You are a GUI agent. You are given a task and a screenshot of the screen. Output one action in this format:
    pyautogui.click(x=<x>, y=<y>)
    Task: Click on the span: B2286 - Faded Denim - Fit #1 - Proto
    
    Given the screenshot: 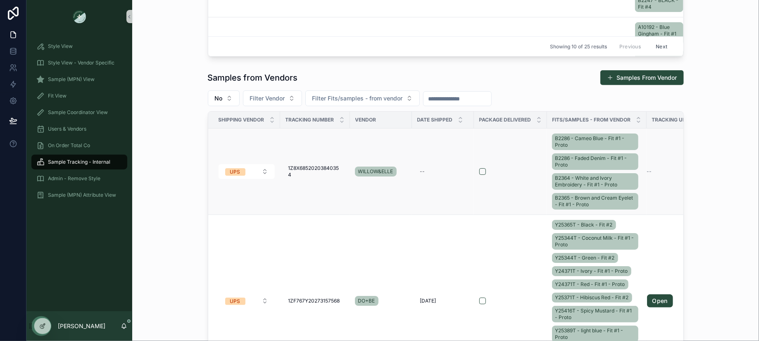 What is the action you would take?
    pyautogui.click(x=595, y=162)
    